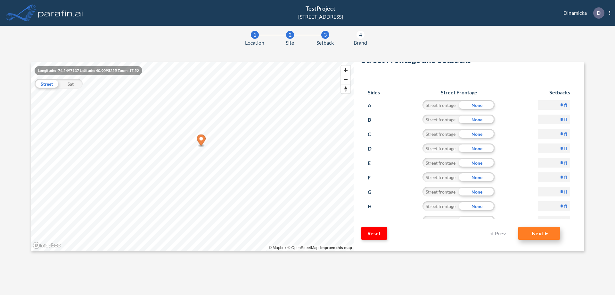 Image resolution: width=615 pixels, height=295 pixels. Describe the element at coordinates (278, 247) in the screenshot. I see `a: Mapbox` at that location.